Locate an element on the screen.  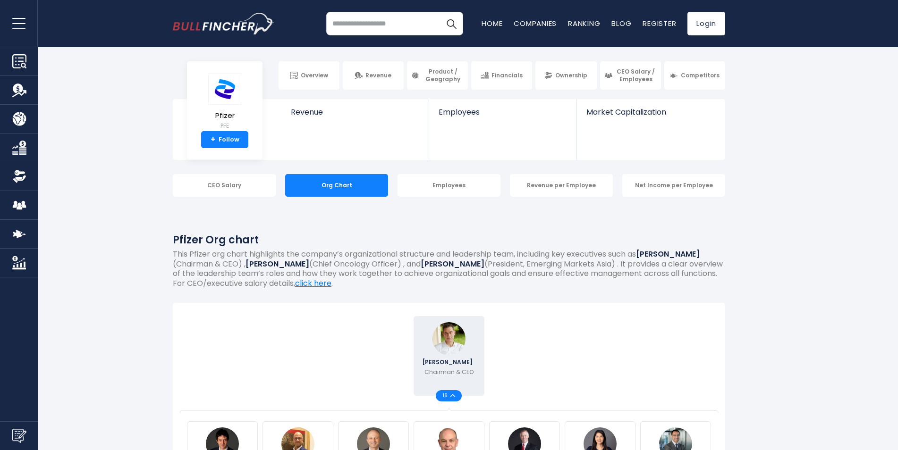
div: Revenue per Employee is located at coordinates (561, 186).